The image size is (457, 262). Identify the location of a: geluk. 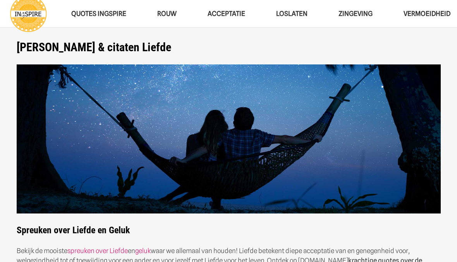
(143, 250).